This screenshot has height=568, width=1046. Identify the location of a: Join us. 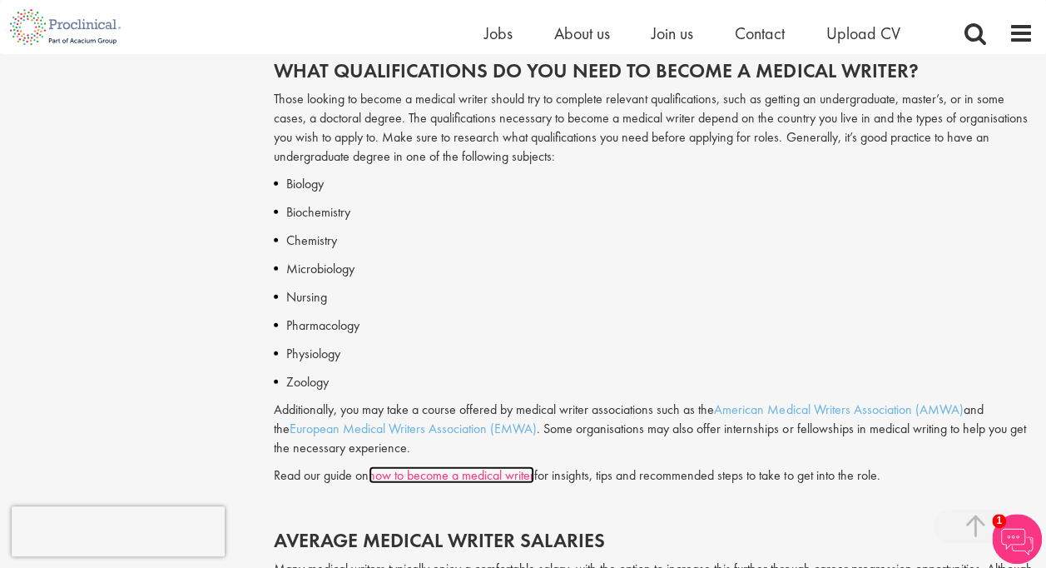
(672, 33).